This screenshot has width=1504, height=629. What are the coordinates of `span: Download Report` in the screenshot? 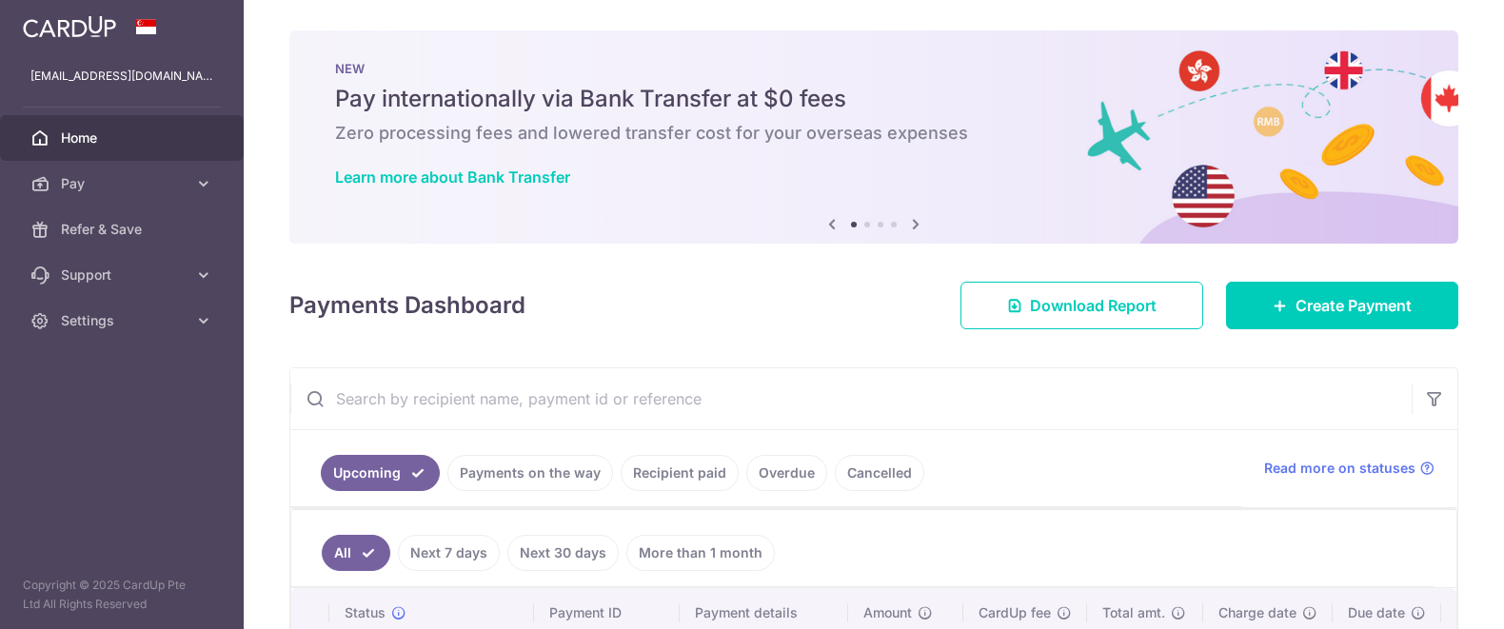 It's located at (1093, 306).